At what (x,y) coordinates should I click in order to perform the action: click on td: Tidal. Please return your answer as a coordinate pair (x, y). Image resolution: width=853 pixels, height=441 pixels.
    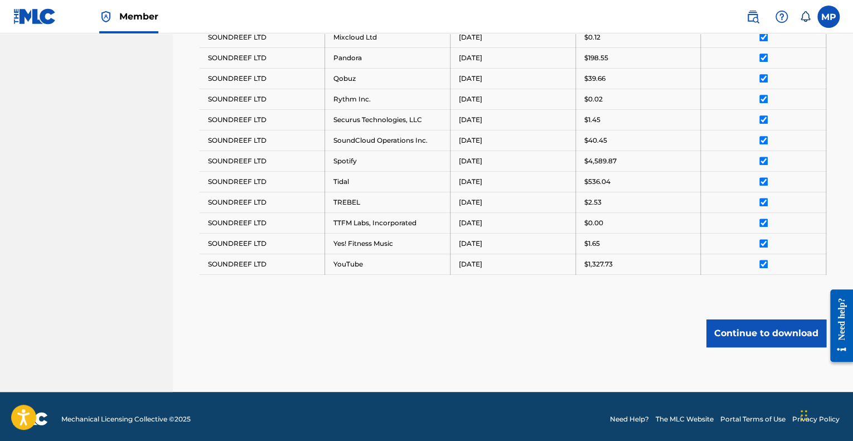
    Looking at the image, I should click on (388, 181).